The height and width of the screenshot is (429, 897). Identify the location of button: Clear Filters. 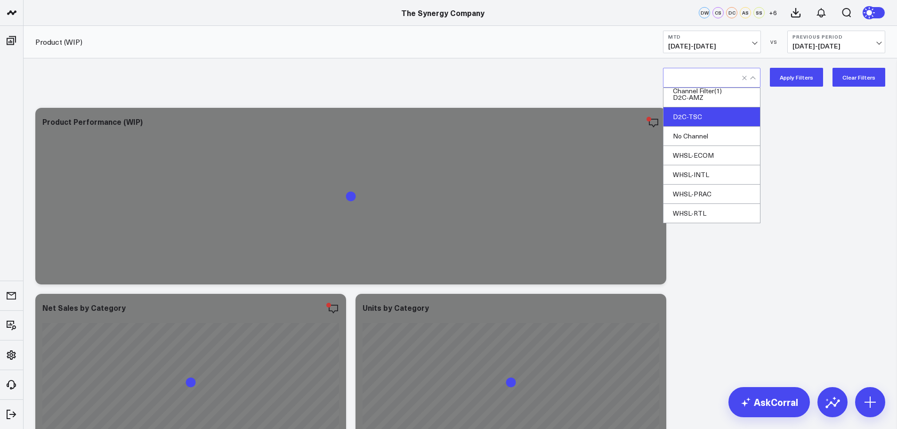
(859, 77).